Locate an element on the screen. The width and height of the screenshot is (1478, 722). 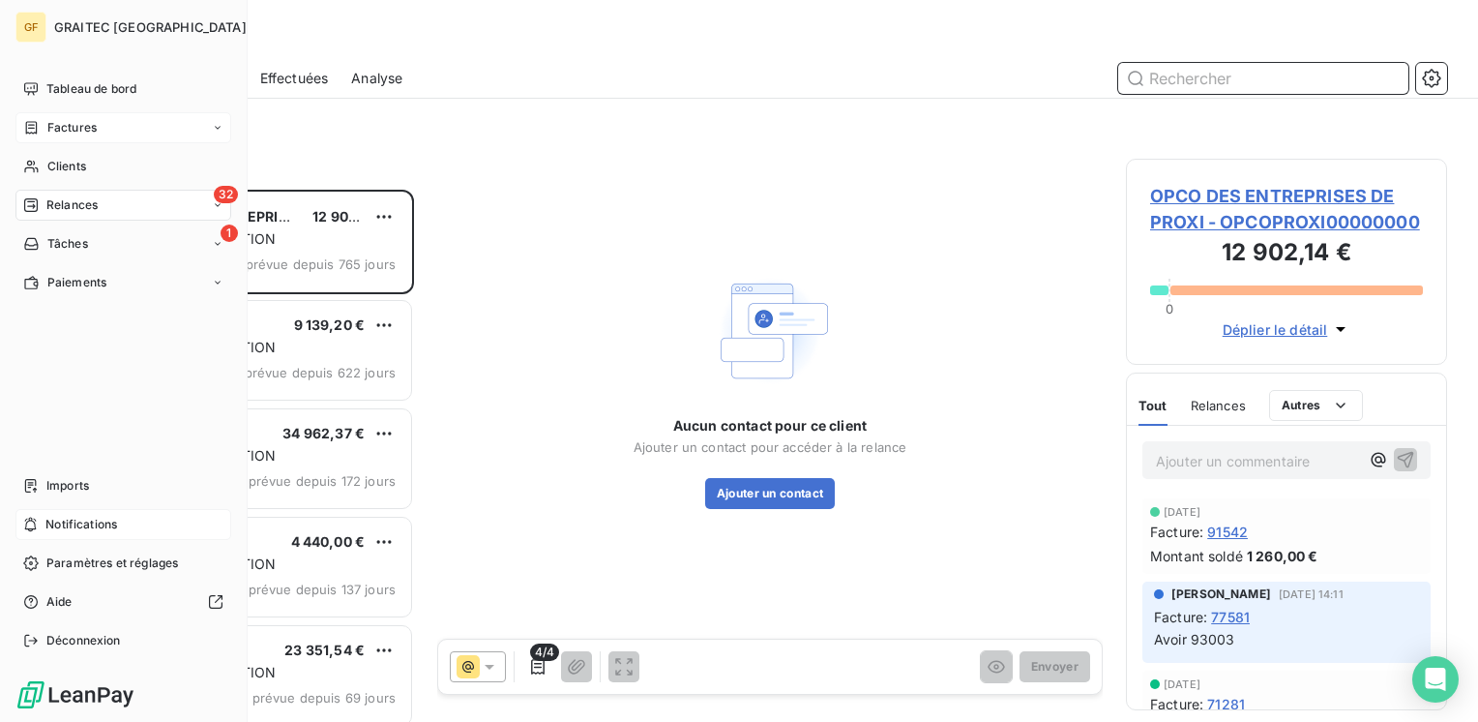
span: Effectuées is located at coordinates (294, 78).